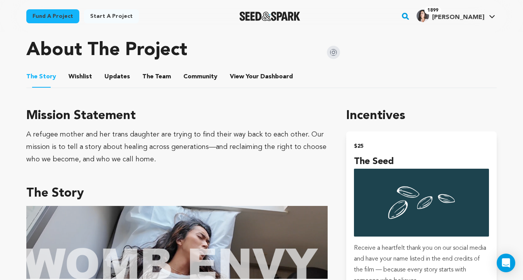  What do you see at coordinates (433, 10) in the screenshot?
I see `span: 1899` at bounding box center [433, 10].